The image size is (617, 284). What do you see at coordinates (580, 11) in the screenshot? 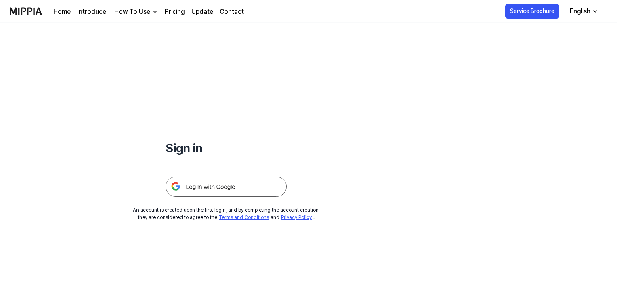
I see `div: English` at bounding box center [580, 11].